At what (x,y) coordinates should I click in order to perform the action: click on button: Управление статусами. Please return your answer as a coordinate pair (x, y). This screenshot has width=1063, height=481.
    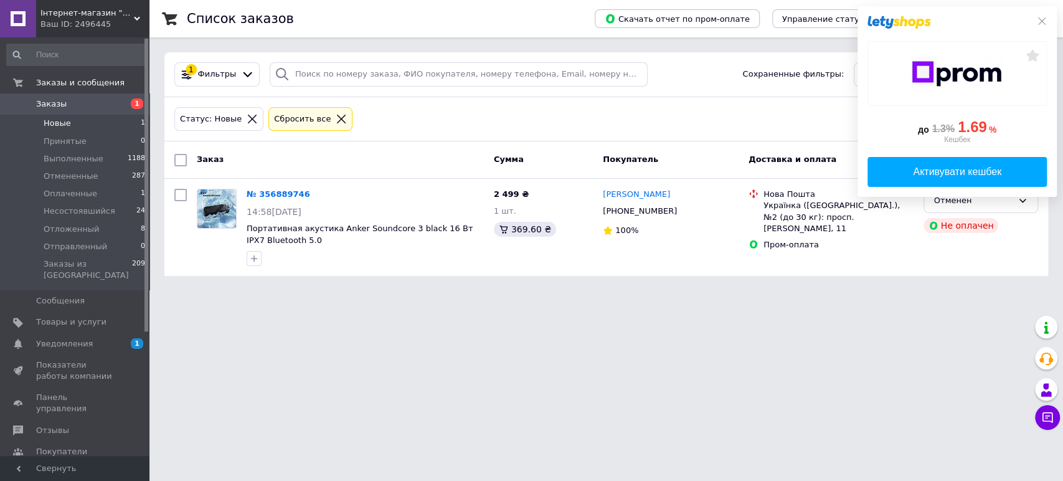
    Looking at the image, I should click on (831, 19).